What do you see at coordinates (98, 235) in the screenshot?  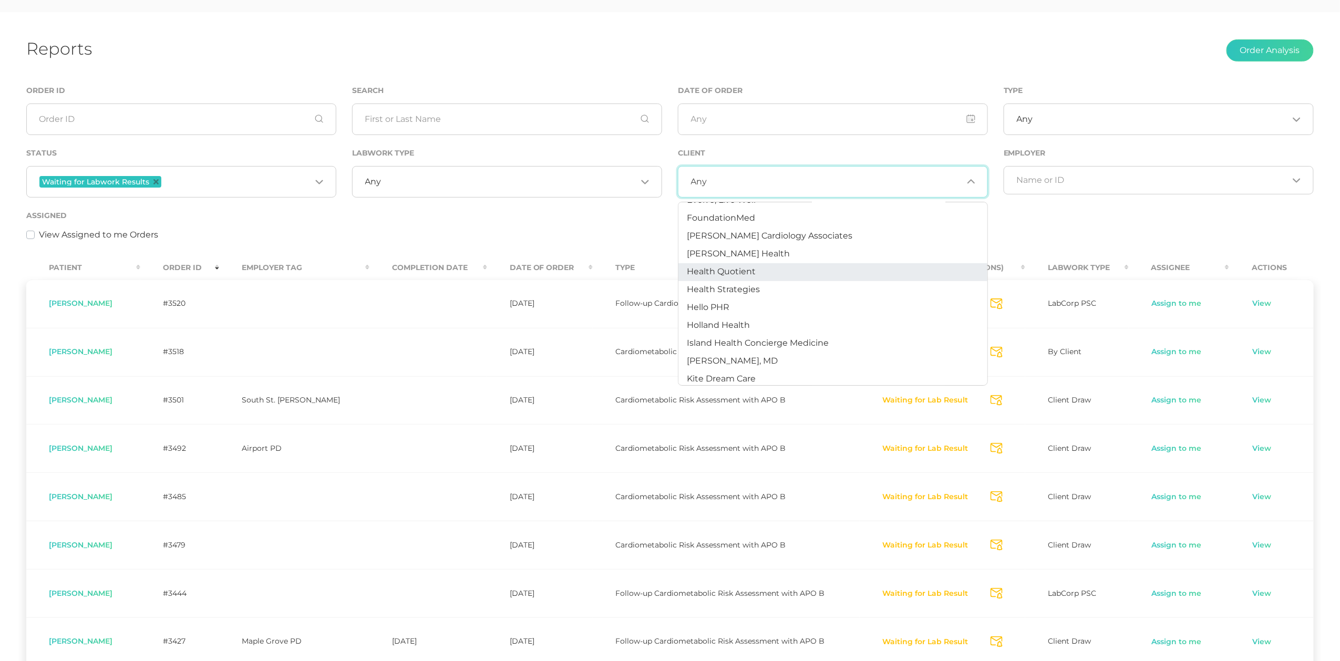 I see `label: View Assigned to me Orders` at bounding box center [98, 235].